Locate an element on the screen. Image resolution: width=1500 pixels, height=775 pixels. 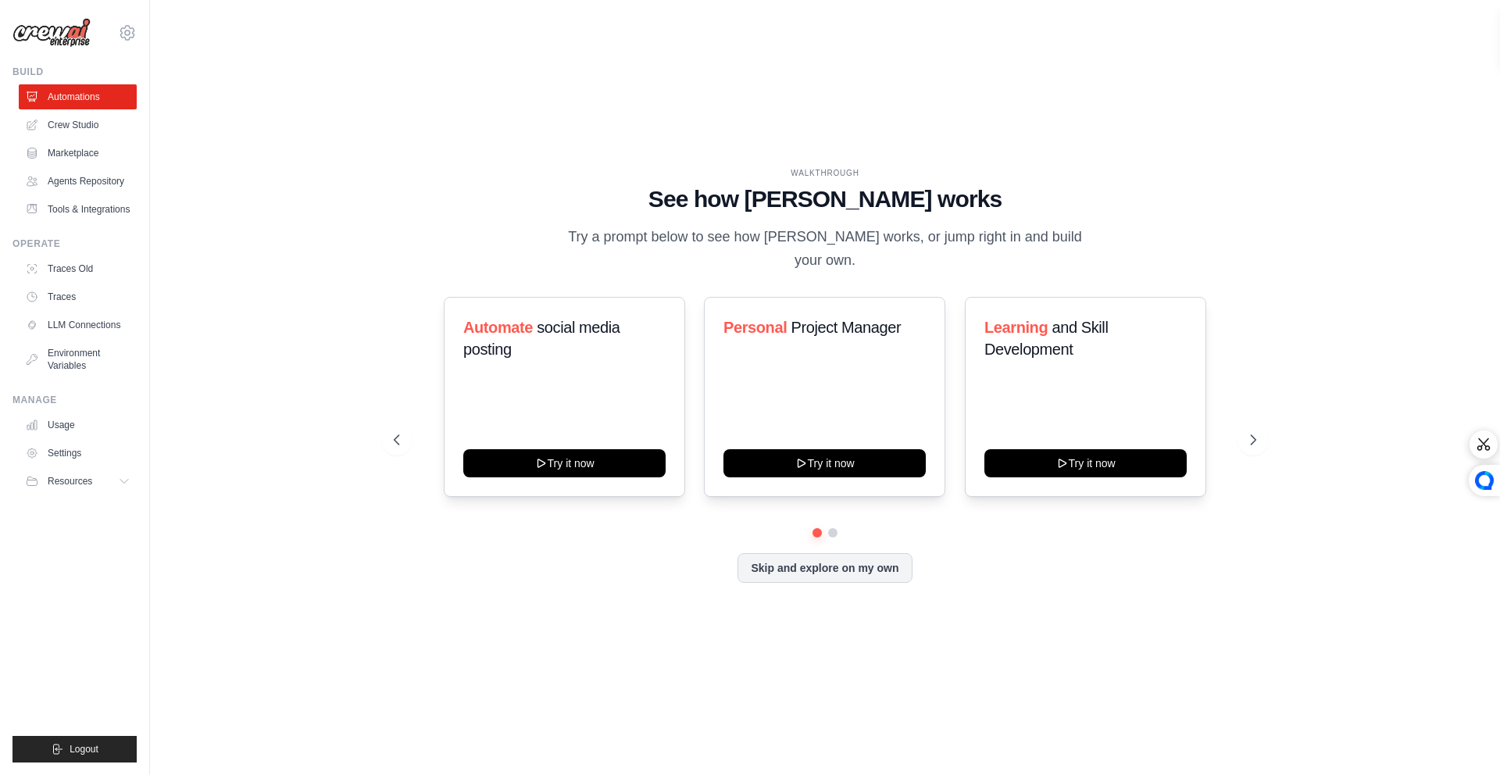
a: Environment Variables is located at coordinates (77, 359).